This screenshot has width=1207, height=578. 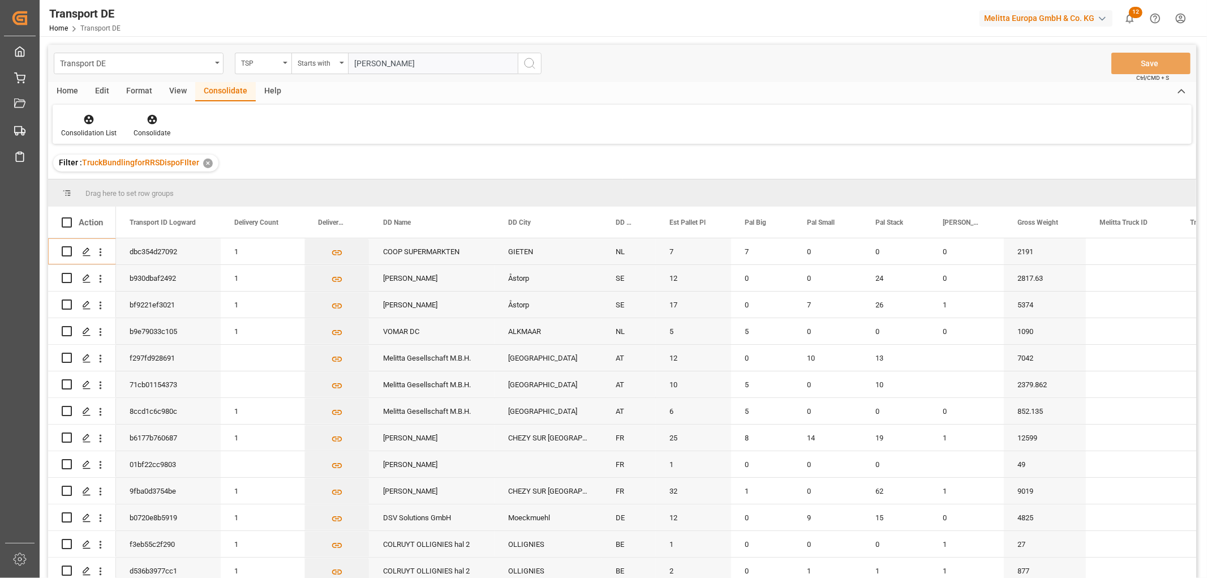 I want to click on div: 7, so click(x=762, y=251).